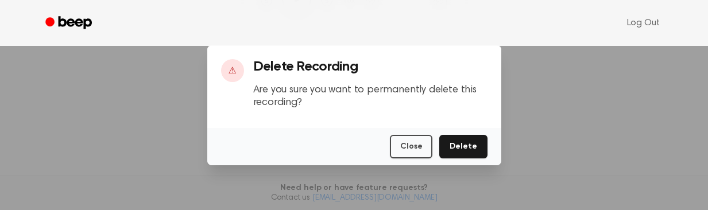  Describe the element at coordinates (370, 96) in the screenshot. I see `p: Are you sure you want to permanently delete this recording?` at that location.